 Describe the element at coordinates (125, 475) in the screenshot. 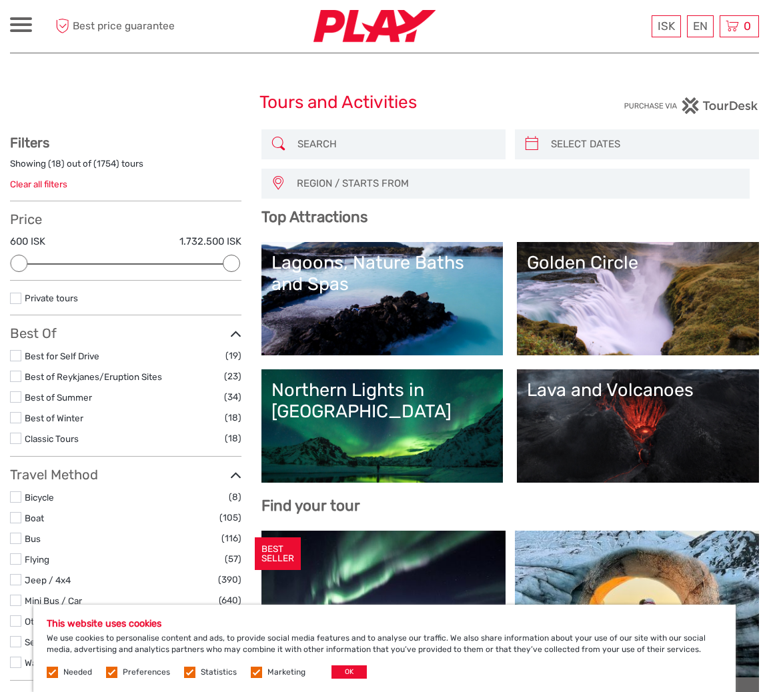

I see `h3: Travel Method` at that location.